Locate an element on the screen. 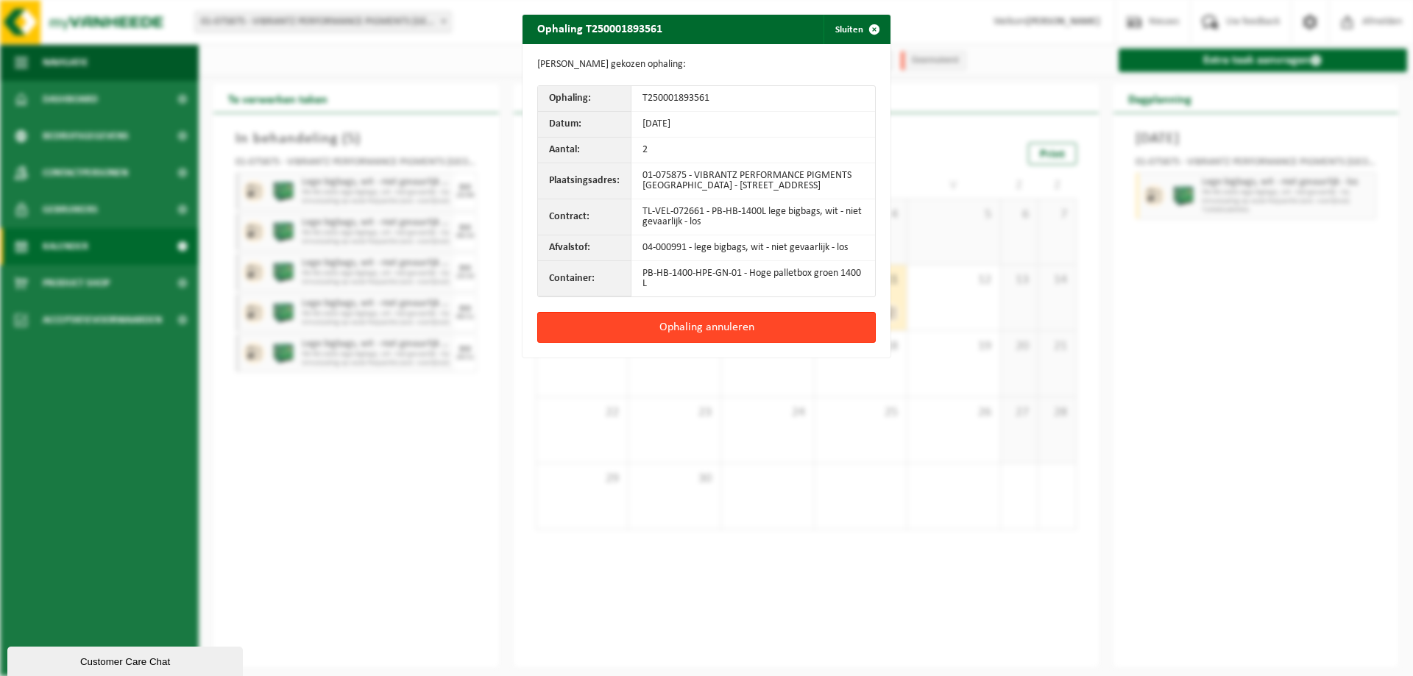  button: Sluiten is located at coordinates (856, 29).